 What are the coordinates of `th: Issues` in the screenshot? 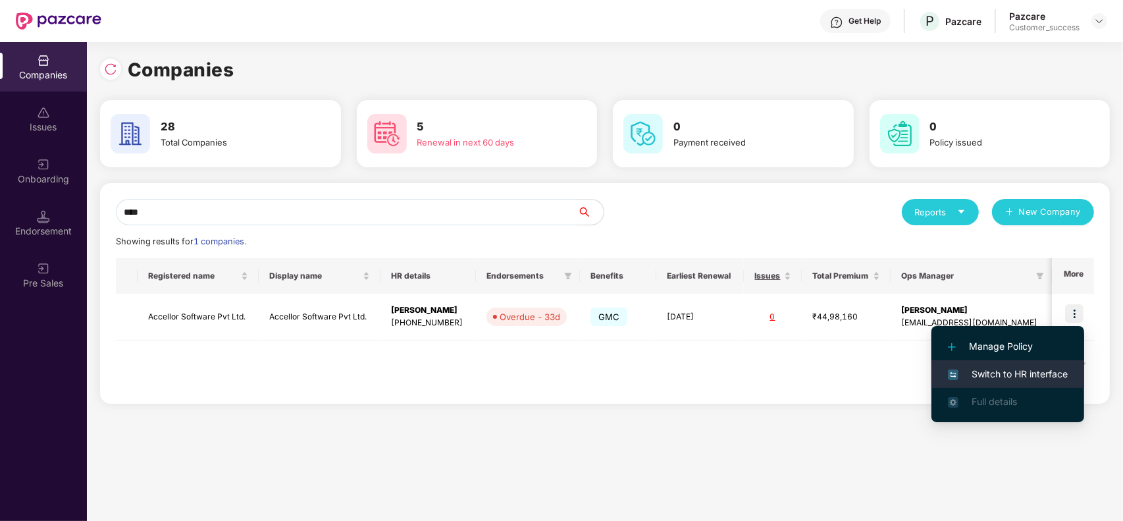 It's located at (773, 276).